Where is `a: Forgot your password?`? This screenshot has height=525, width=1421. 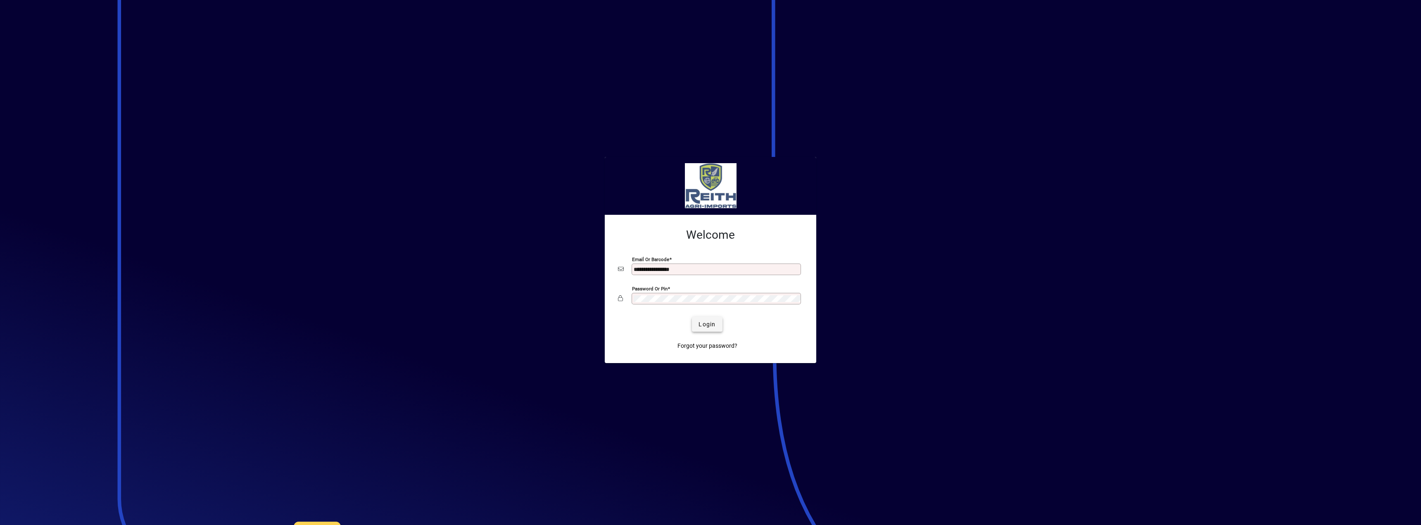
a: Forgot your password? is located at coordinates (707, 346).